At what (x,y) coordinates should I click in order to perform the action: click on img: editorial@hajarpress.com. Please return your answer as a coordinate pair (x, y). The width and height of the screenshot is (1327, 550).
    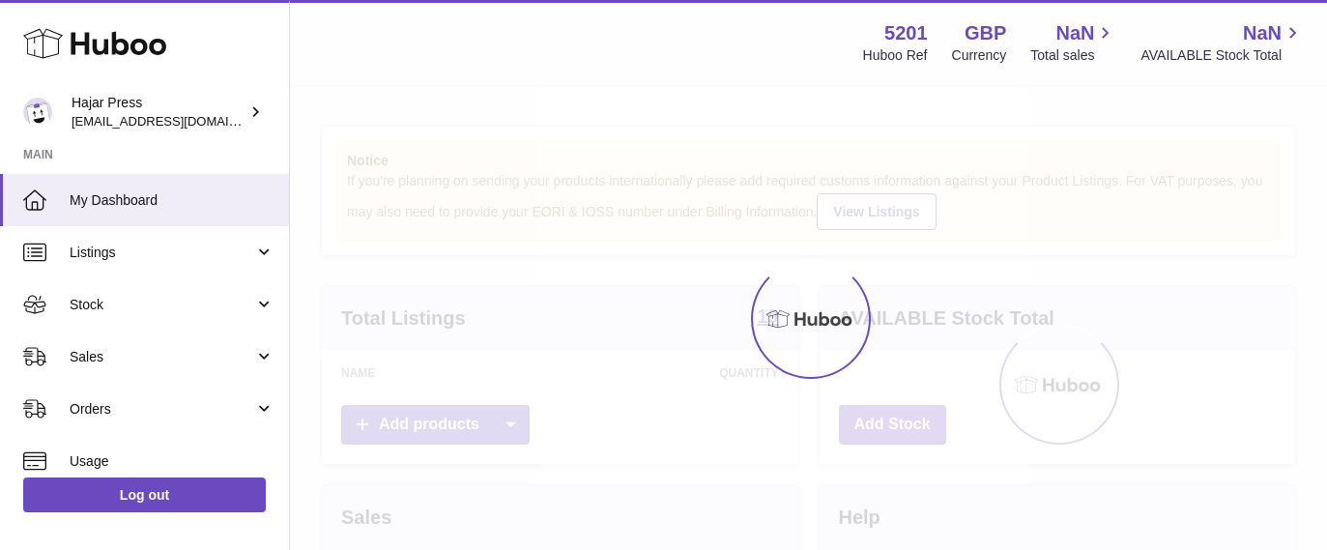
    Looking at the image, I should click on (38, 112).